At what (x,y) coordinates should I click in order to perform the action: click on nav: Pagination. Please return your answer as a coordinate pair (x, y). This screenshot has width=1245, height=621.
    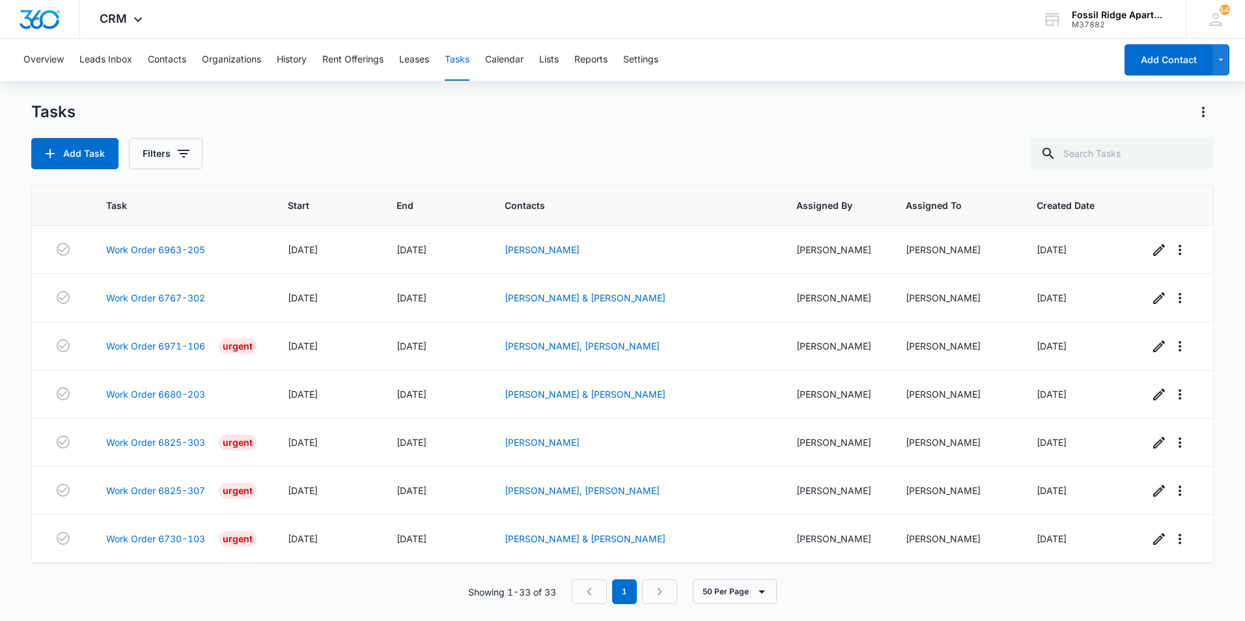
    Looking at the image, I should click on (624, 592).